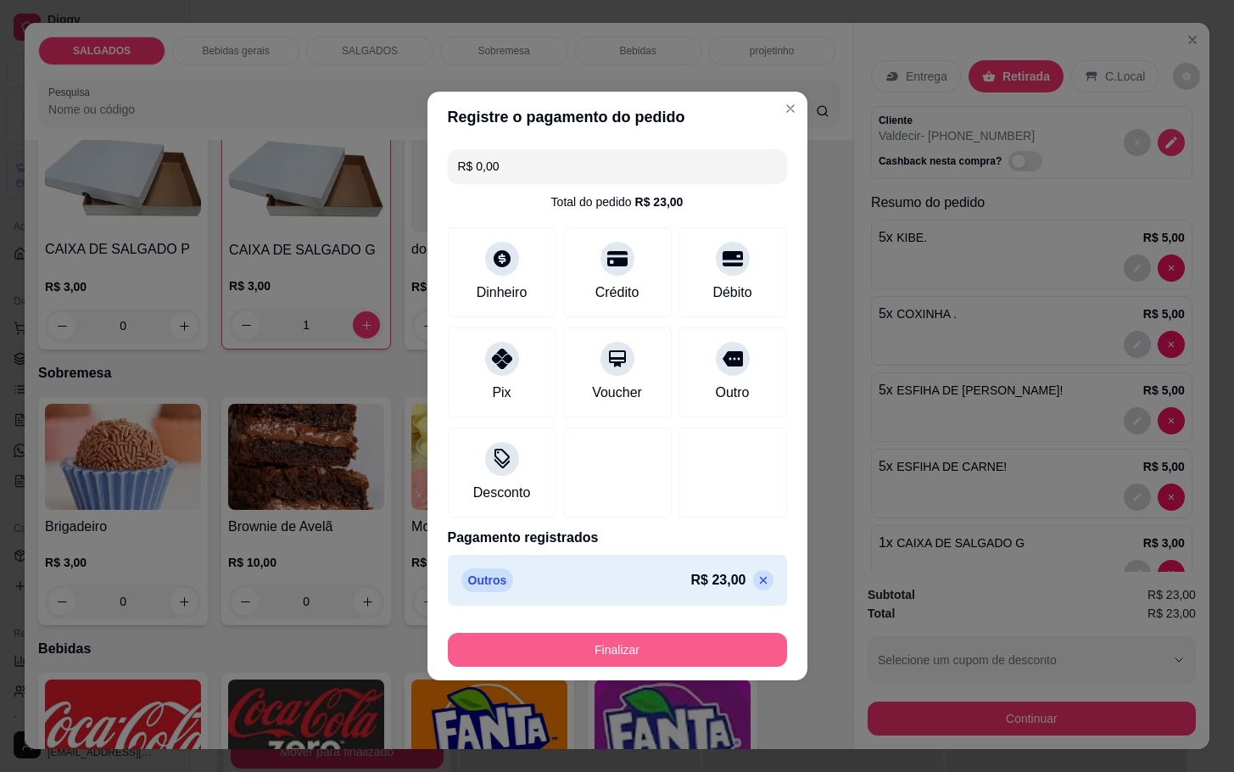 The width and height of the screenshot is (1234, 772). Describe the element at coordinates (617, 166) in the screenshot. I see `input: Ex.: hambúrguer de cordeiro` at that location.